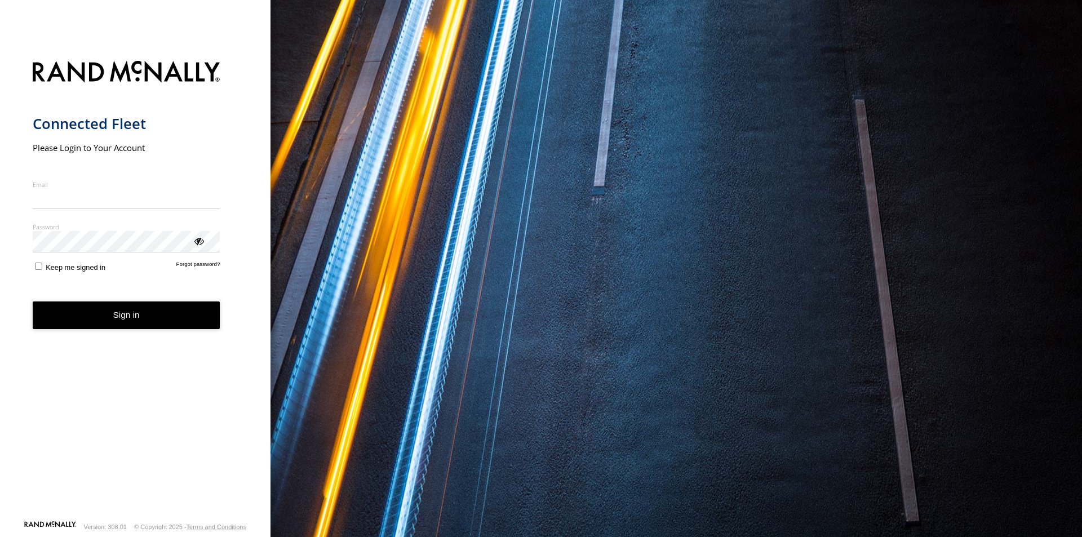 This screenshot has height=537, width=1082. I want to click on a: Visit our Website, so click(50, 527).